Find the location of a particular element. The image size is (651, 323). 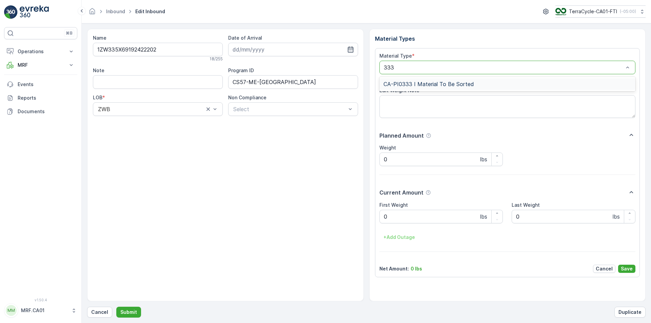

p: ⌘B is located at coordinates (69, 33).